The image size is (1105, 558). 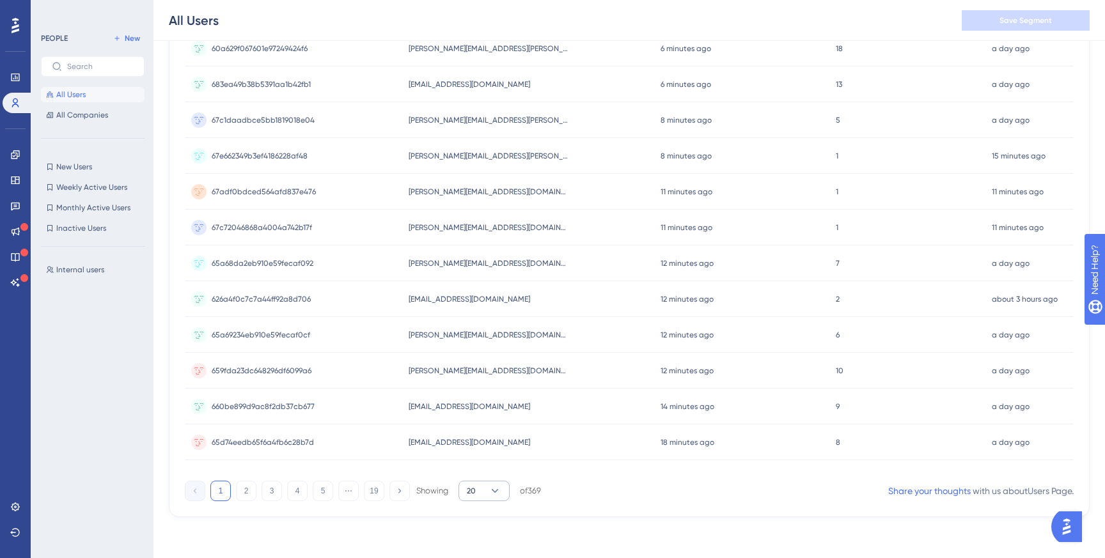 What do you see at coordinates (263, 407) in the screenshot?
I see `span: 660be899d9ac8f2db37cb677` at bounding box center [263, 407].